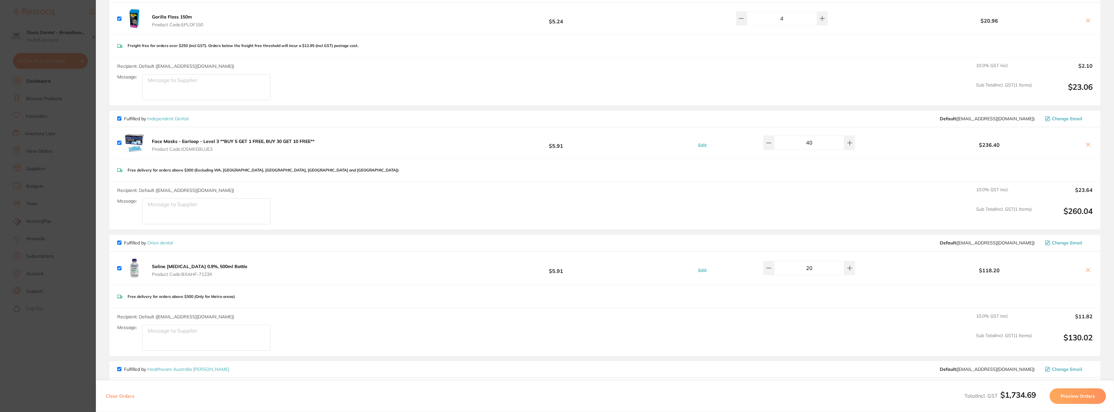 The width and height of the screenshot is (1114, 412). Describe the element at coordinates (1065, 320) in the screenshot. I see `output: $11.82` at that location.